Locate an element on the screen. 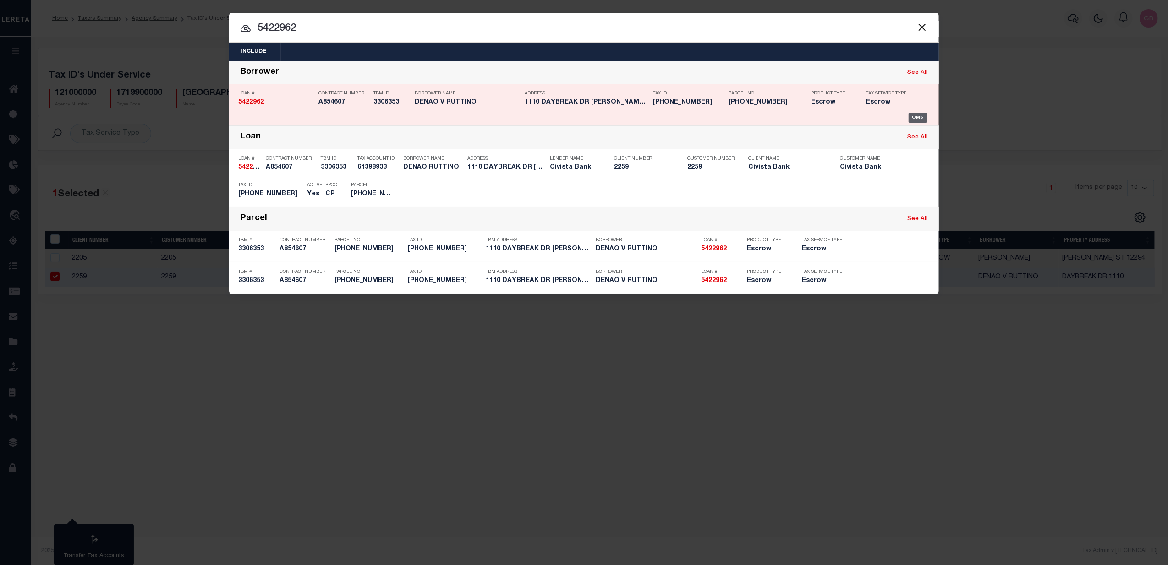  p: Parcel is located at coordinates (372, 185).